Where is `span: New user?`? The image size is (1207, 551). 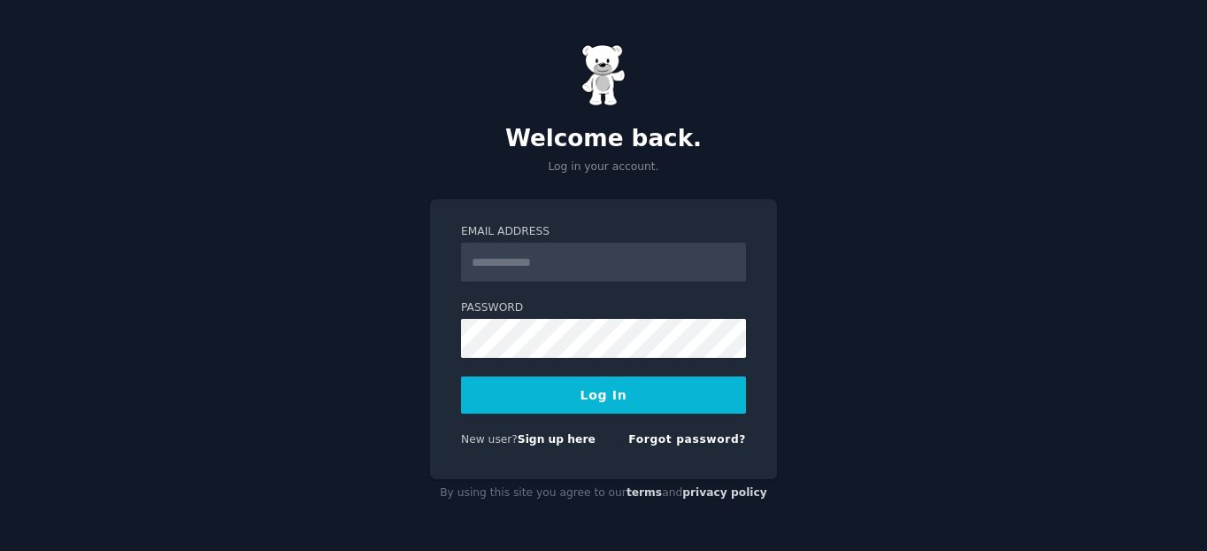 span: New user? is located at coordinates (489, 439).